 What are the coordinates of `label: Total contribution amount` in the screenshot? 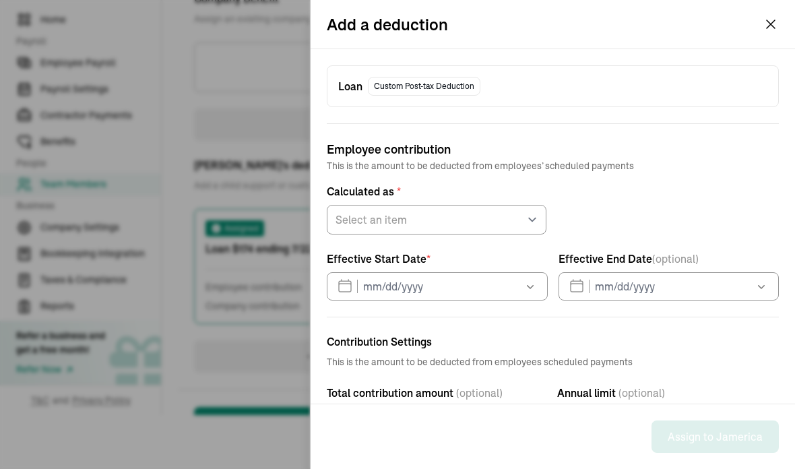 It's located at (438, 393).